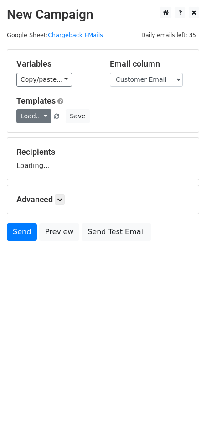  What do you see at coordinates (22, 232) in the screenshot?
I see `a: Send` at bounding box center [22, 232].